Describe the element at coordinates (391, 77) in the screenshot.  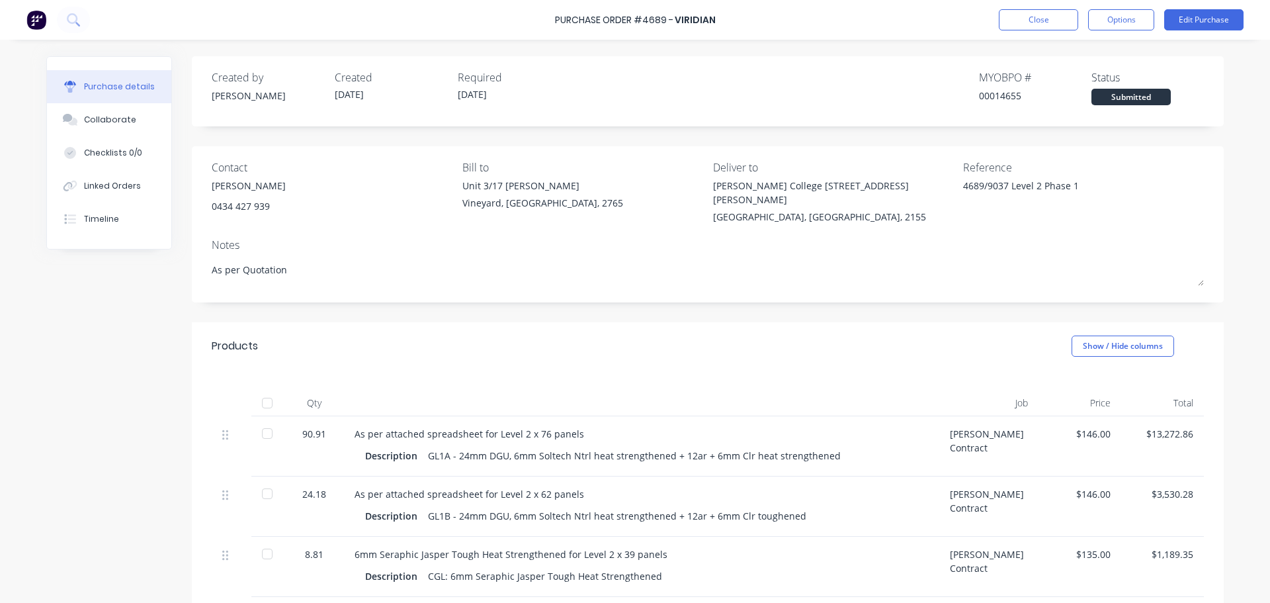
I see `div: Created` at that location.